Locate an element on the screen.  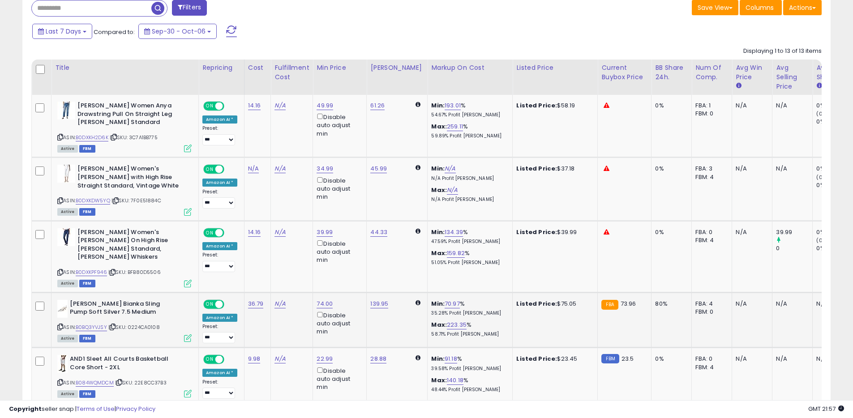
small: FBM is located at coordinates (610, 359).